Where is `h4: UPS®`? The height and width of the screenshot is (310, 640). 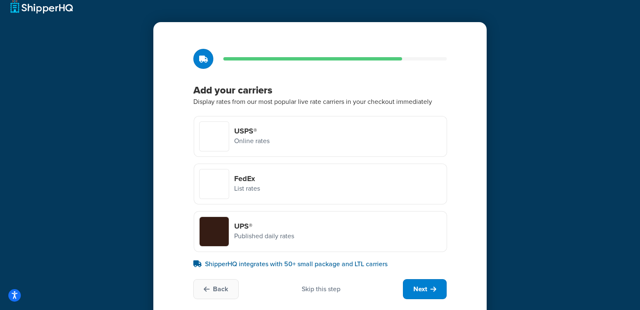 h4: UPS® is located at coordinates (264, 226).